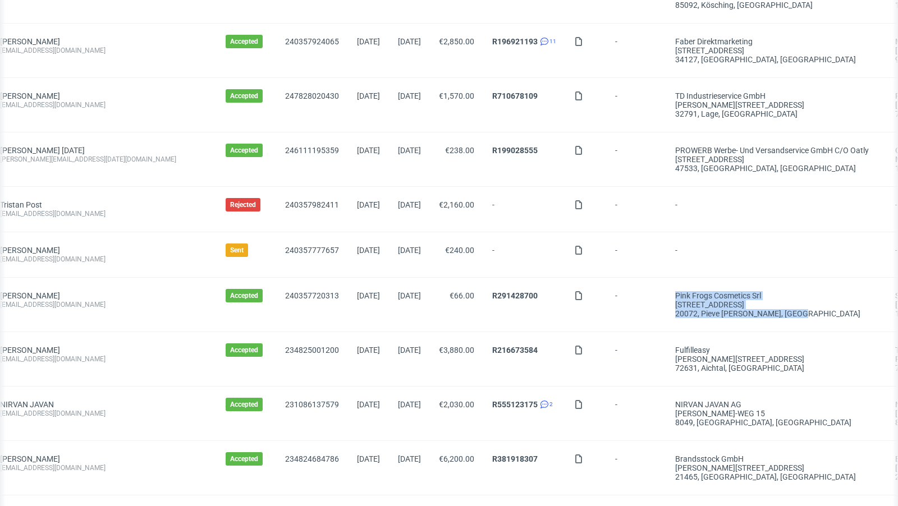 Image resolution: width=898 pixels, height=506 pixels. What do you see at coordinates (456, 350) in the screenshot?
I see `span: €3,880.00` at bounding box center [456, 350].